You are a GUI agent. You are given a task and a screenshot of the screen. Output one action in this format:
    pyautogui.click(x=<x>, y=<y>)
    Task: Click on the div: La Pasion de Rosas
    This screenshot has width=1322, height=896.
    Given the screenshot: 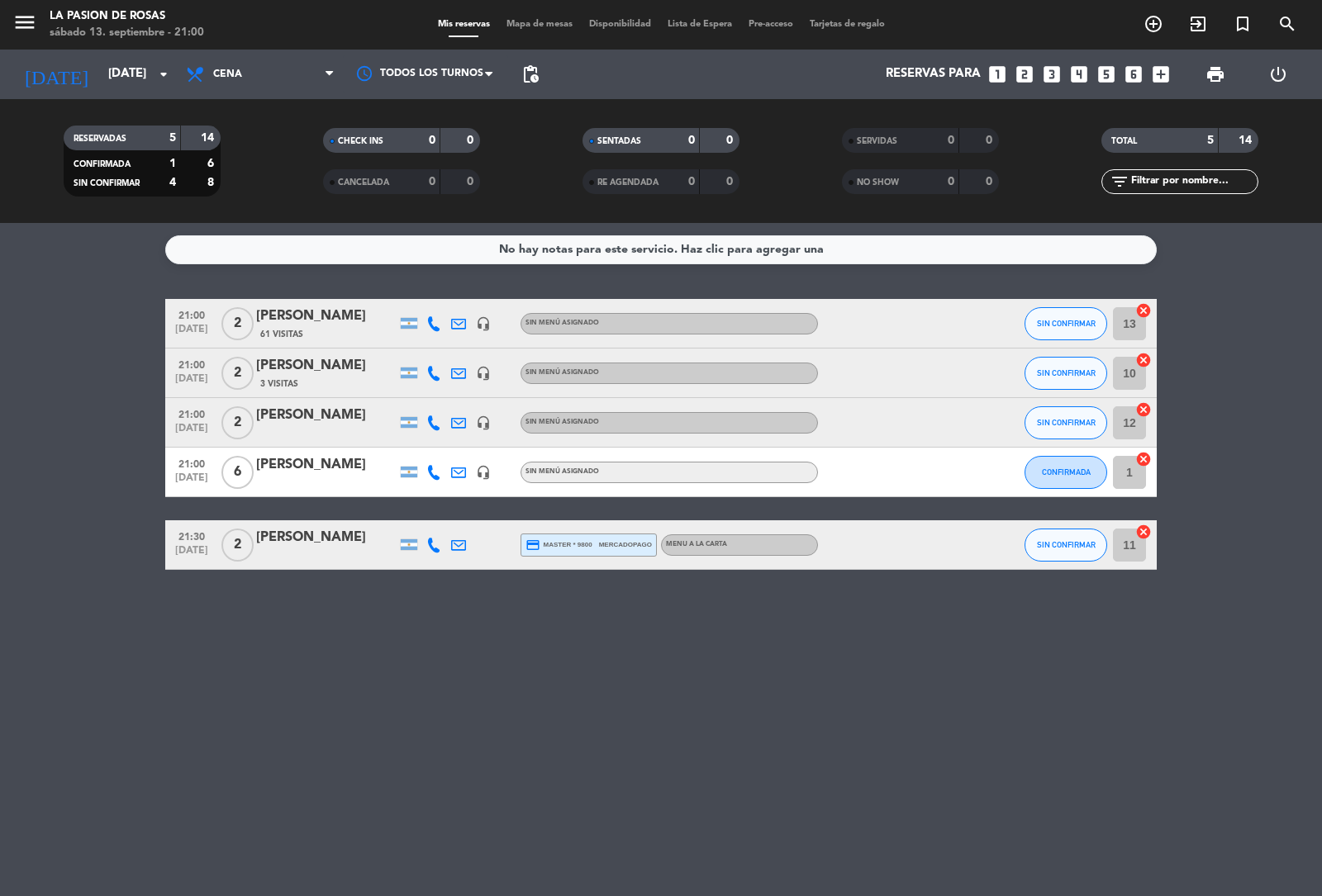 What is the action you would take?
    pyautogui.click(x=127, y=17)
    